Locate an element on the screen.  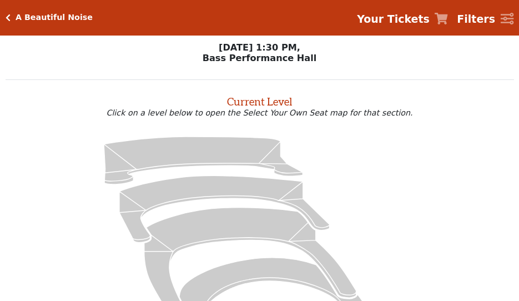
strong: Filters is located at coordinates (476, 19).